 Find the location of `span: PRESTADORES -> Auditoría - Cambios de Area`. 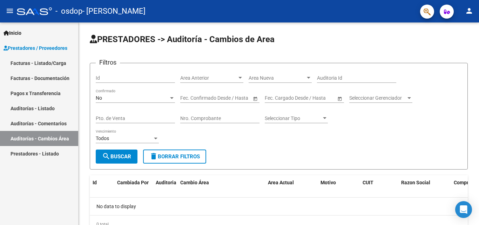

span: PRESTADORES -> Auditoría - Cambios de Area is located at coordinates (182, 39).